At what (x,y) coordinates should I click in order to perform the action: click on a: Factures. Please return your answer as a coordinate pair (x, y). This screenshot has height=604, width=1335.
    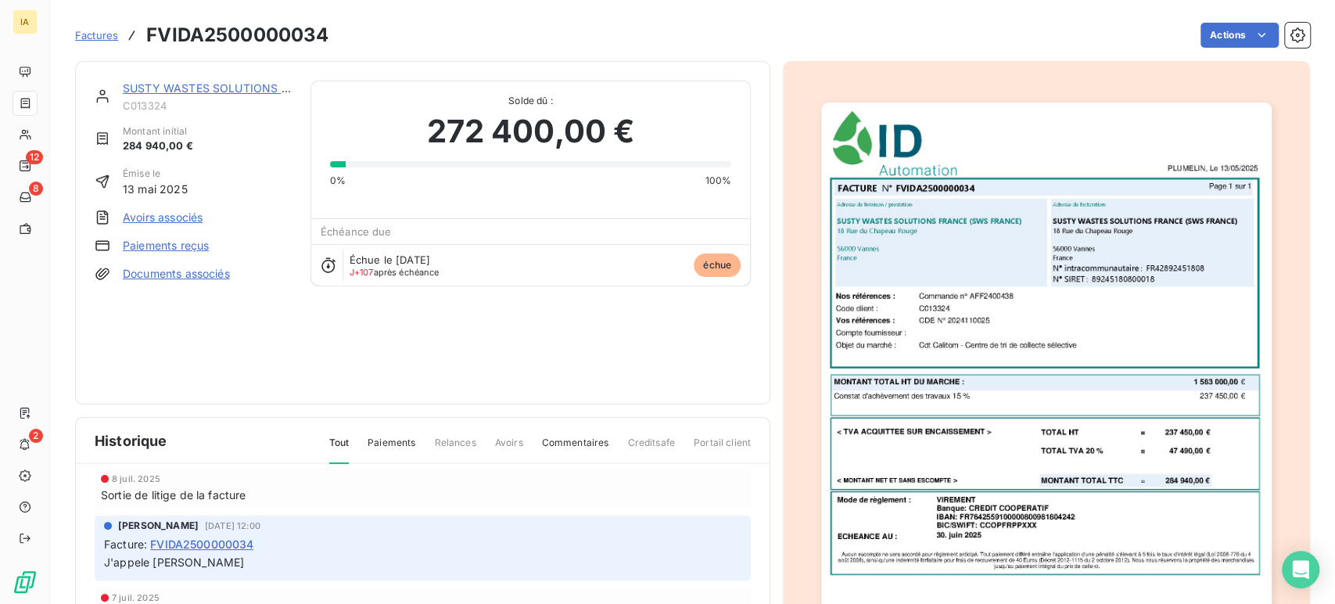
    Looking at the image, I should click on (96, 35).